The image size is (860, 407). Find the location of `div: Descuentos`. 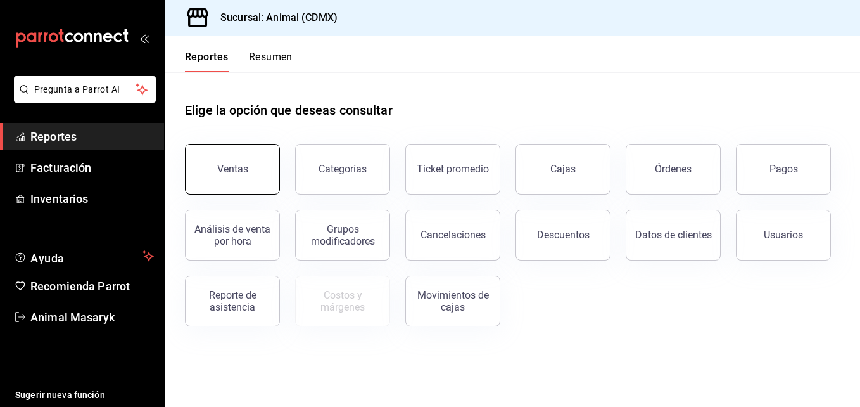

div: Descuentos is located at coordinates (563, 234).